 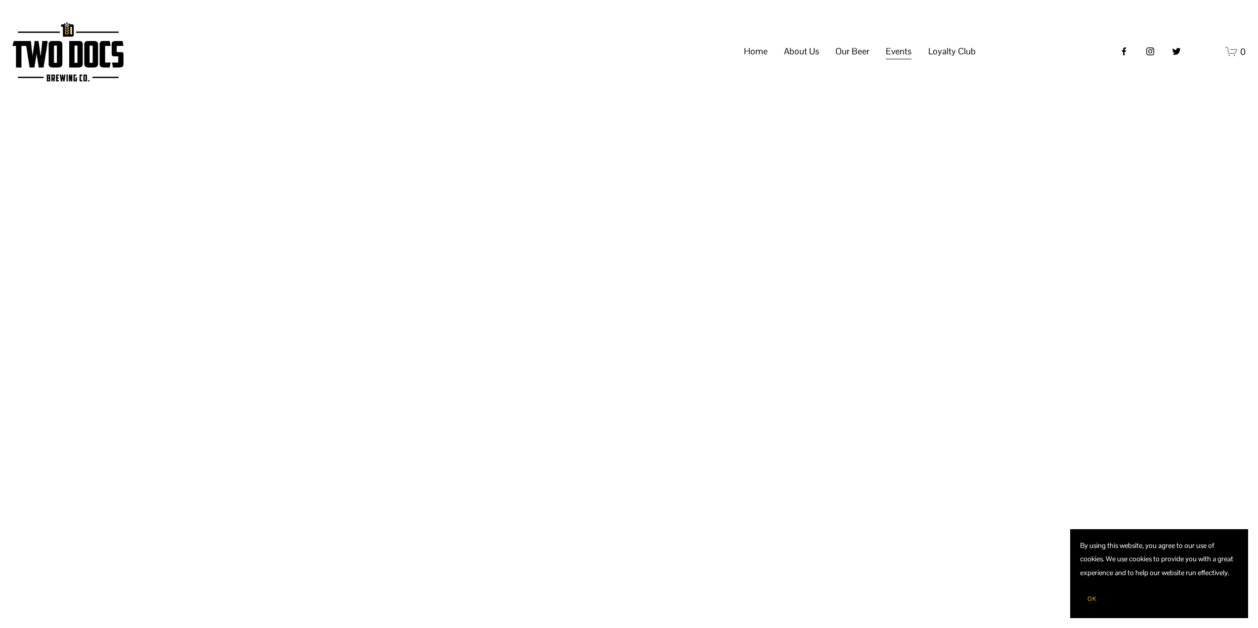 What do you see at coordinates (1159, 560) in the screenshot?
I see `p: By using this website, you agree to our use of cookies. We use cookies to provide you with a grea...` at bounding box center [1159, 560].